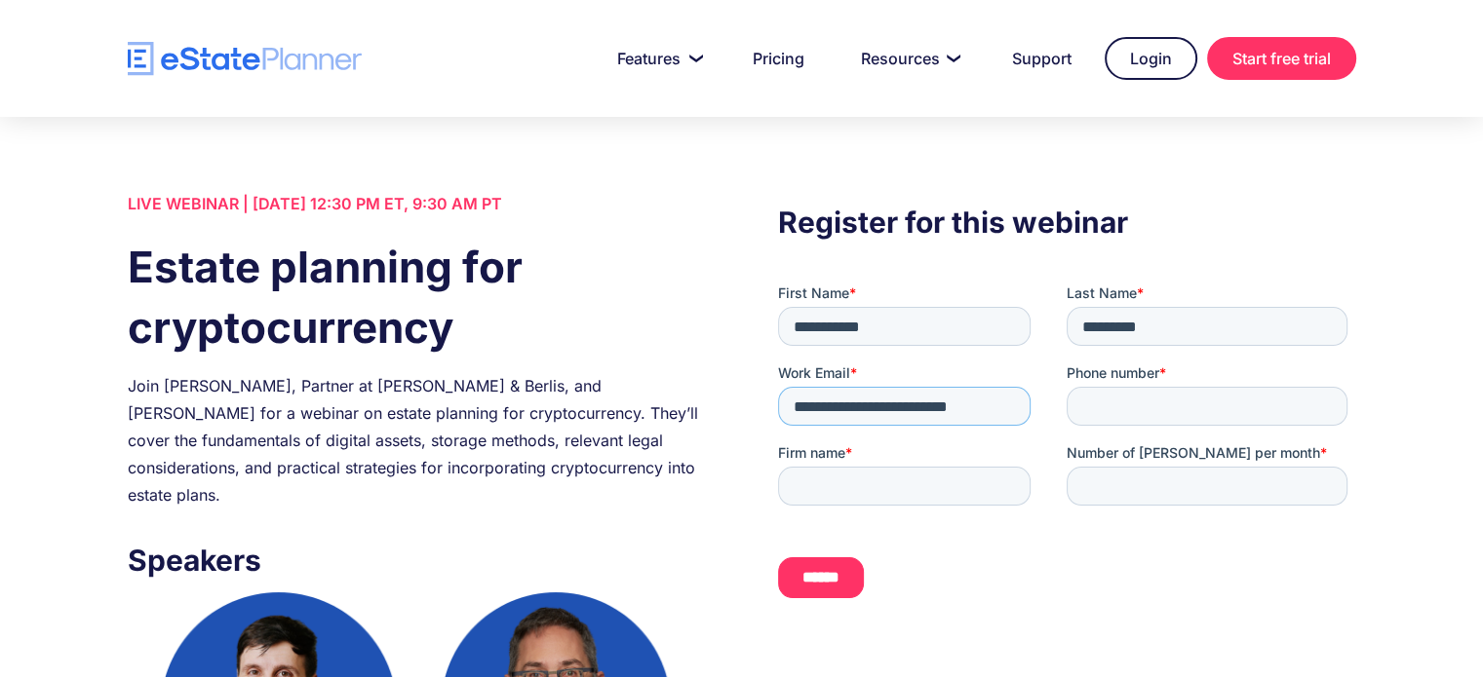 The width and height of the screenshot is (1483, 677). Describe the element at coordinates (1041, 58) in the screenshot. I see `a: Support` at that location.